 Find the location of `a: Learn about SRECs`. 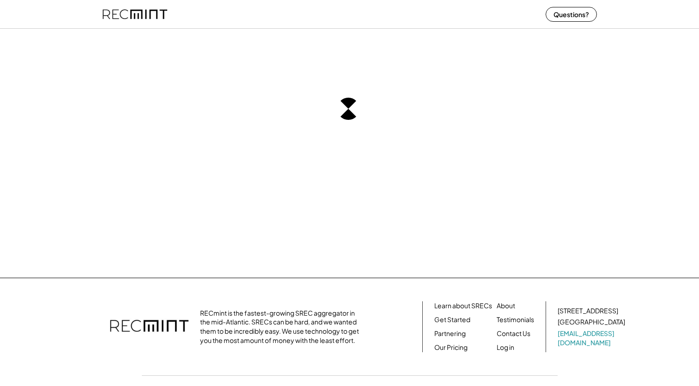

a: Learn about SRECs is located at coordinates (463, 306).